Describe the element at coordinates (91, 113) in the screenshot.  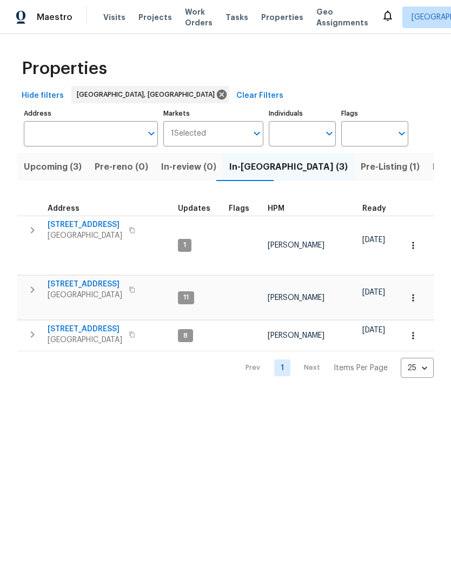
I see `label: Address` at that location.